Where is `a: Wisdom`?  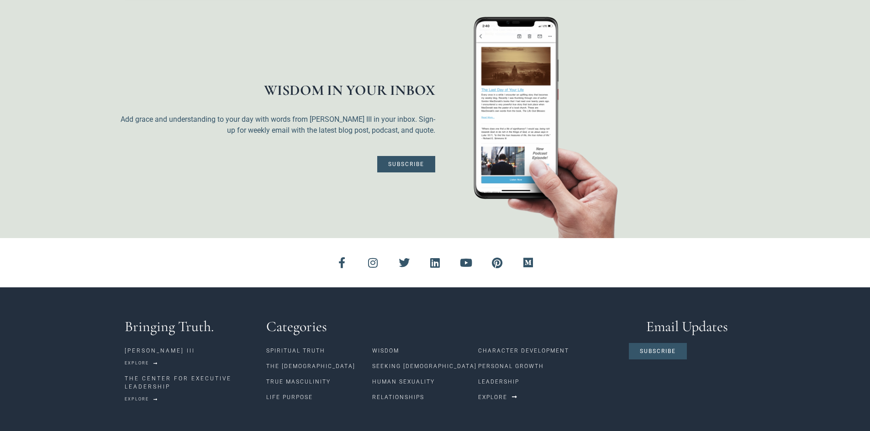 a: Wisdom is located at coordinates (425, 351).